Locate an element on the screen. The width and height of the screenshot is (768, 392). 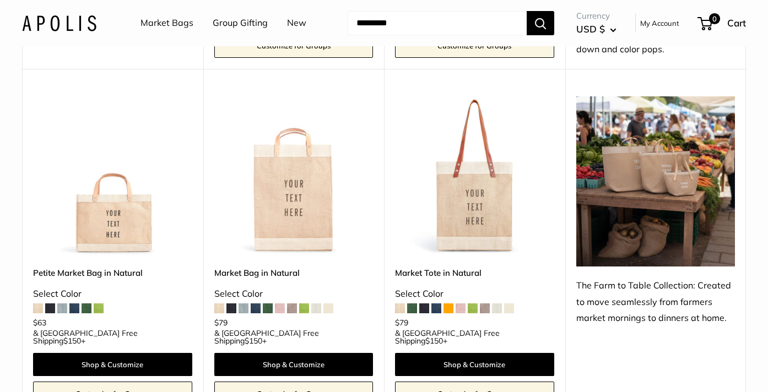
a: My Account is located at coordinates (659, 23).